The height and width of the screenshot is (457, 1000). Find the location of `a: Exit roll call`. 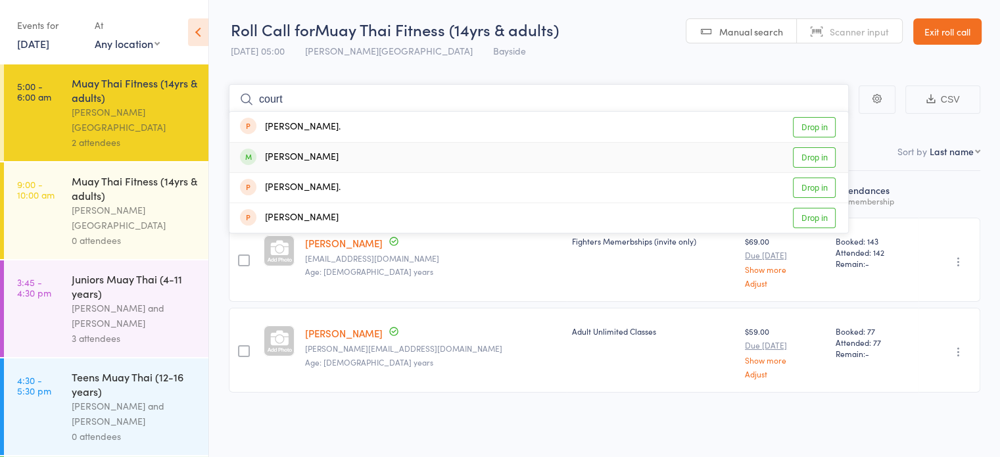

a: Exit roll call is located at coordinates (948, 32).